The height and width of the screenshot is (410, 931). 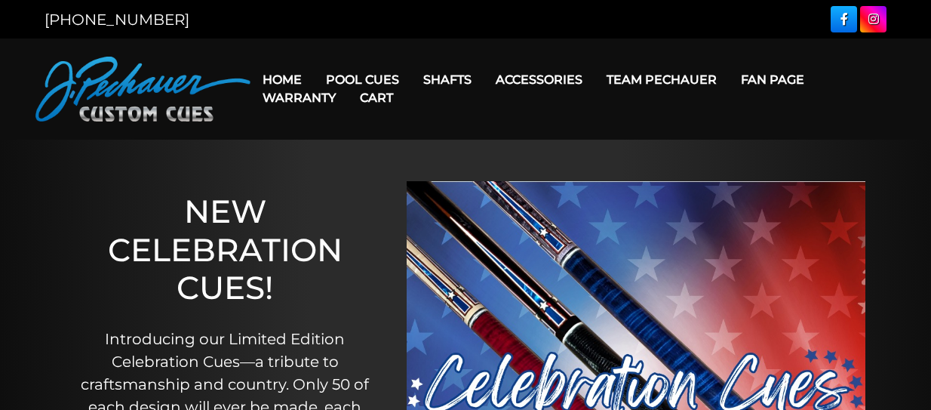 I want to click on a: Warranty, so click(x=299, y=97).